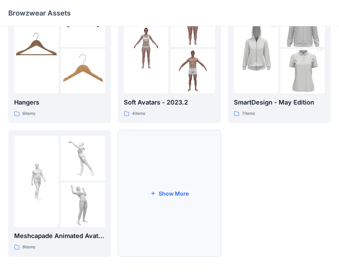 This screenshot has height=276, width=339. I want to click on p: SmartDesign - May Edition, so click(279, 102).